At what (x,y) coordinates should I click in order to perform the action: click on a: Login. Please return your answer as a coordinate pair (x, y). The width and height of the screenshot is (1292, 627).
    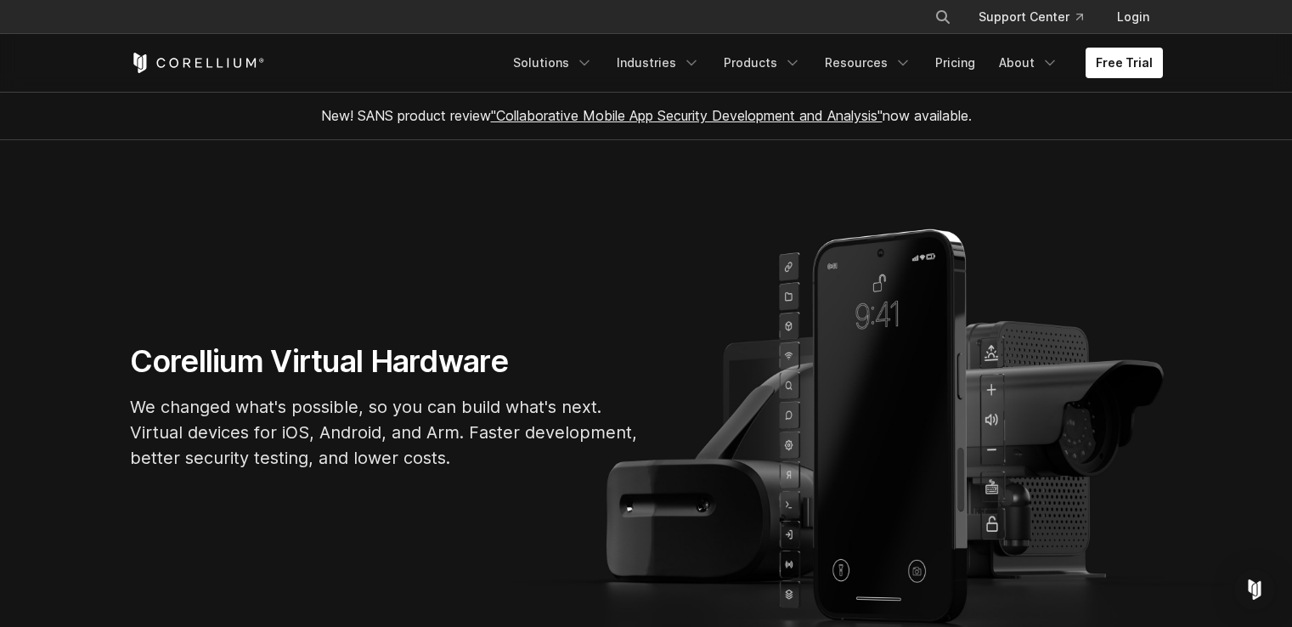
    Looking at the image, I should click on (1133, 17).